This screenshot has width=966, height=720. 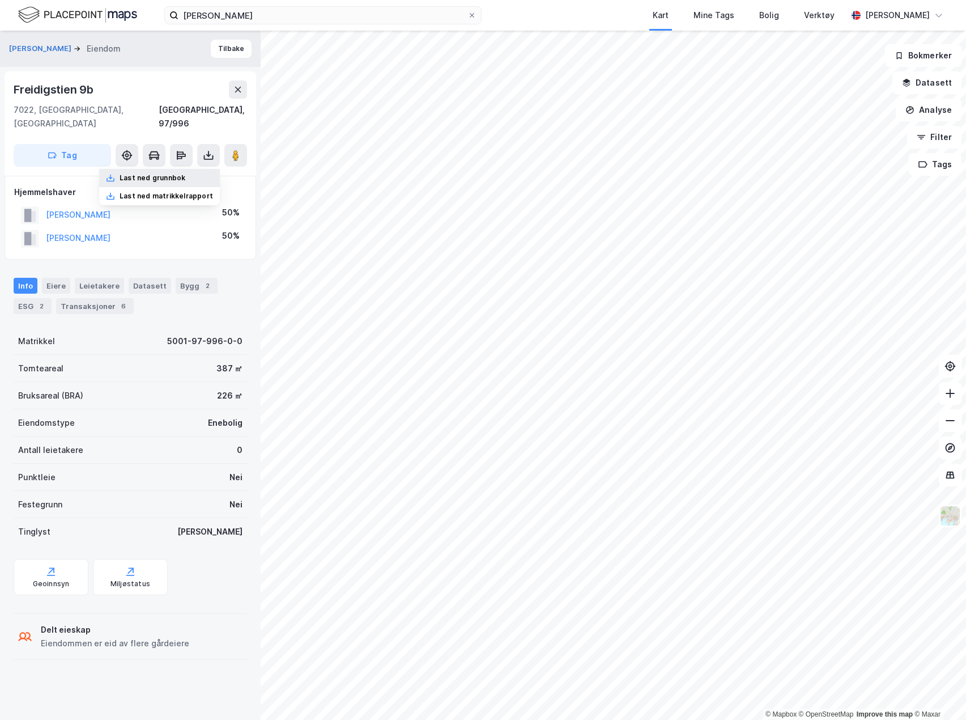 What do you see at coordinates (166, 196) in the screenshot?
I see `div: Last ned matrikkelrapport` at bounding box center [166, 196].